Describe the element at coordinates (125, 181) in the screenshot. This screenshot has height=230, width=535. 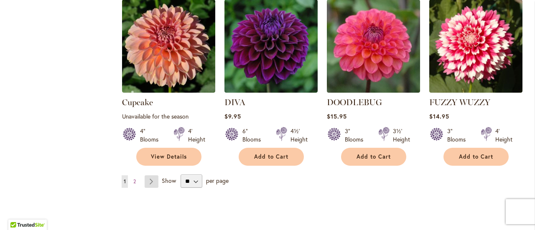
I see `span: 1` at that location.